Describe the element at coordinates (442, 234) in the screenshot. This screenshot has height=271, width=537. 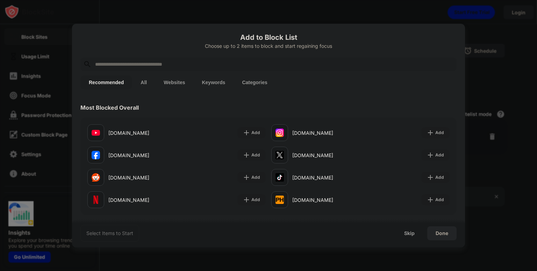
I see `div: Done` at that location.